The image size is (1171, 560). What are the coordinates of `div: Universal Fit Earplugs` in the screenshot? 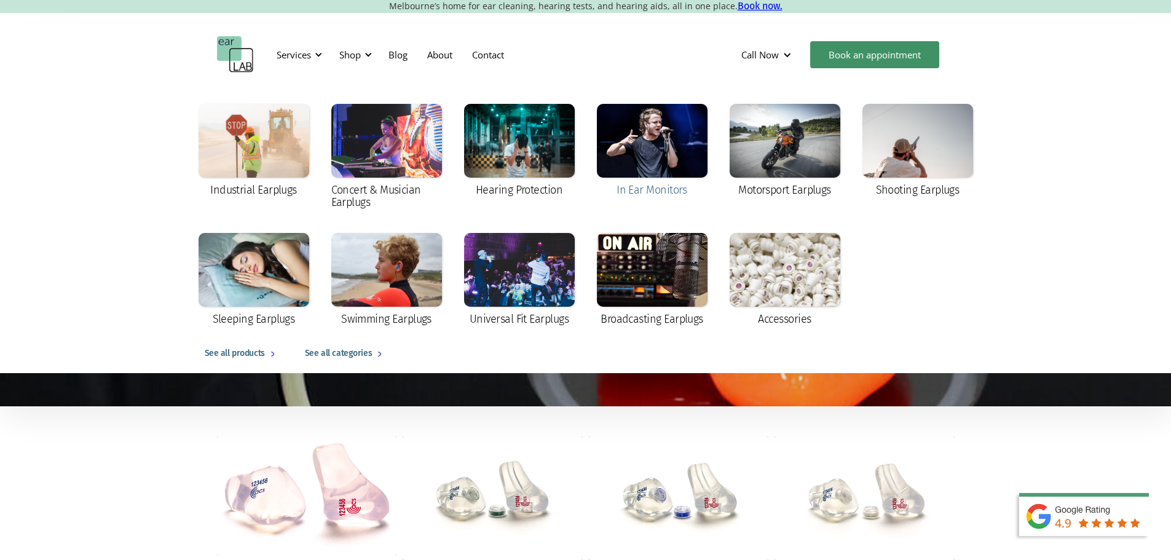 It's located at (519, 319).